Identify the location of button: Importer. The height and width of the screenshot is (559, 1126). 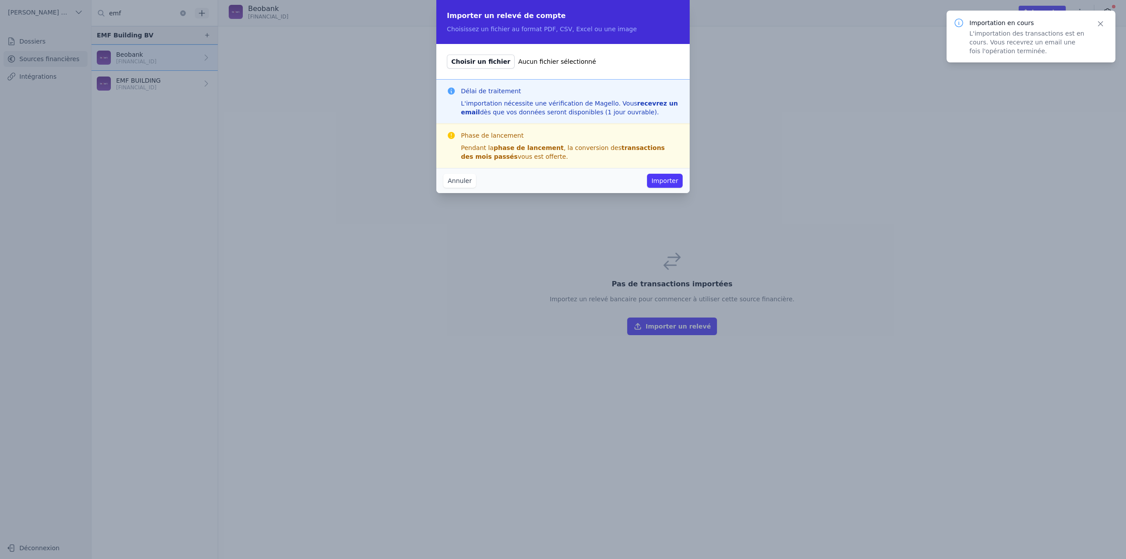
(665, 181).